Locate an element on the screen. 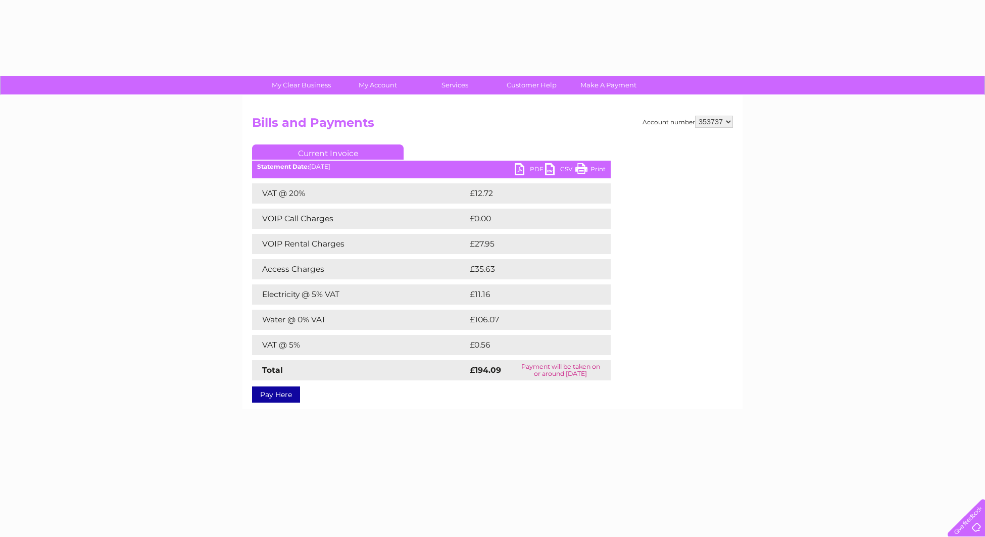 The height and width of the screenshot is (537, 985). td: £27.95 is located at coordinates (529, 244).